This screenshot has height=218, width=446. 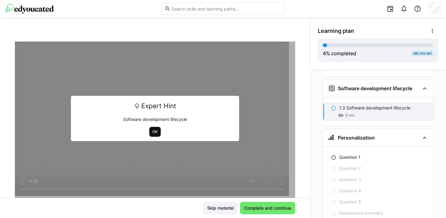 What do you see at coordinates (268, 208) in the screenshot?
I see `span: Complete and continue` at bounding box center [268, 208].